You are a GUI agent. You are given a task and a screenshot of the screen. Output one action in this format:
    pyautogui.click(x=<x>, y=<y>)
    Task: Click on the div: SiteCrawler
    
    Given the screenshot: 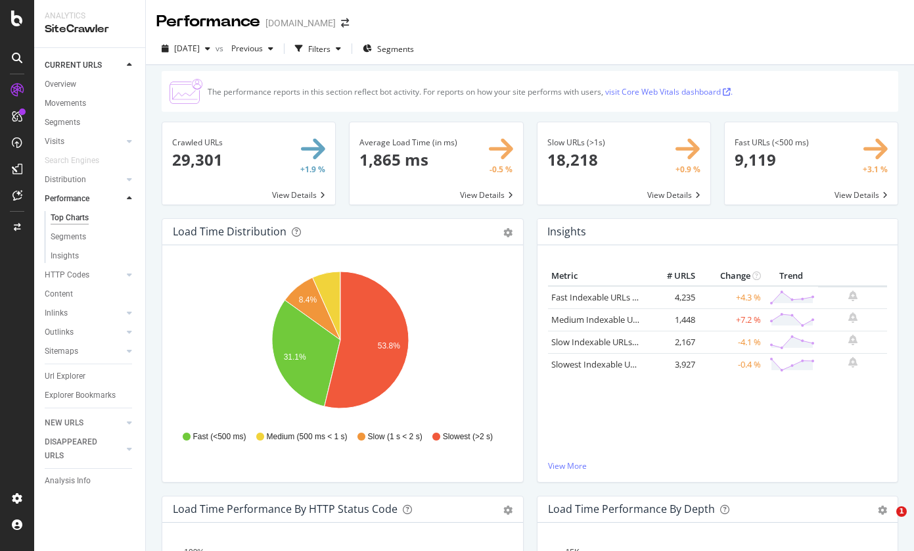 What is the action you would take?
    pyautogui.click(x=89, y=29)
    